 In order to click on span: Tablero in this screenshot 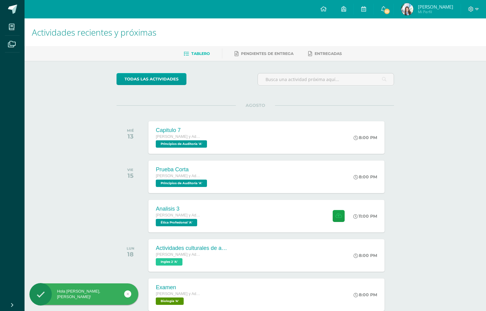, I will do `click(201, 53)`.